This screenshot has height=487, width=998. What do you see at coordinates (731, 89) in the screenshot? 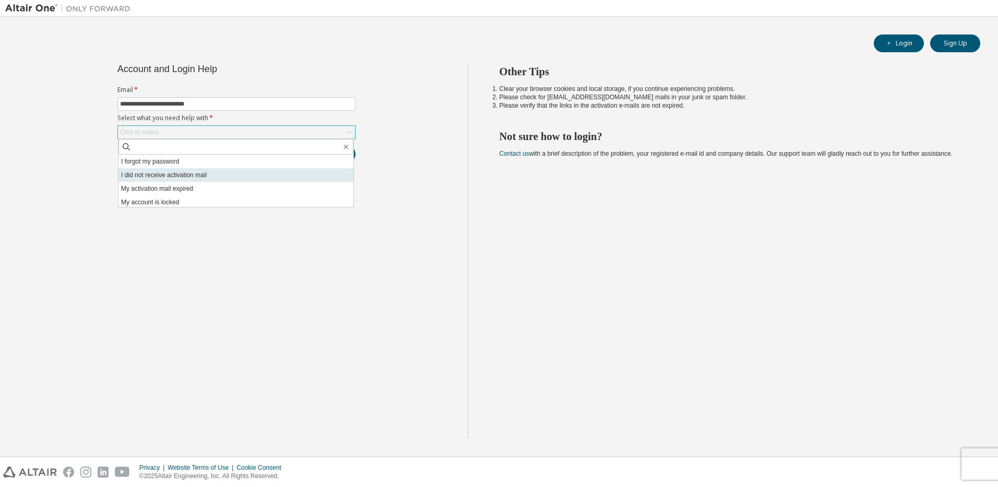
I see `li: Clear your browser cookies and local storage, if you continue experiencing problems.` at bounding box center [731, 89].